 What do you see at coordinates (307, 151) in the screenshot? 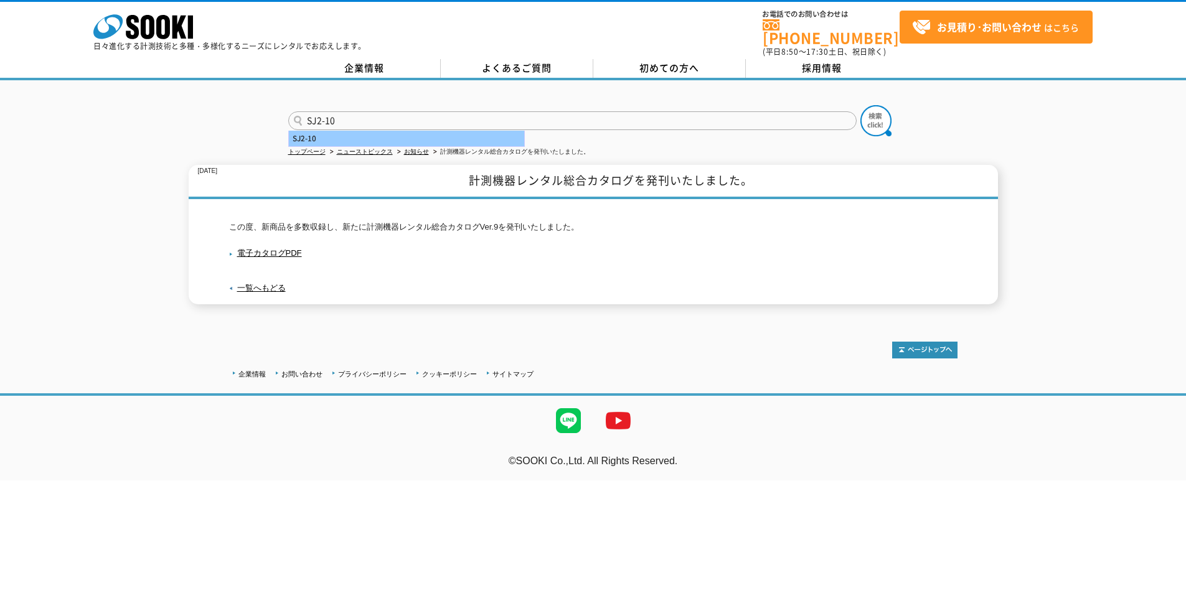
I see `a: トップページ` at bounding box center [307, 151].